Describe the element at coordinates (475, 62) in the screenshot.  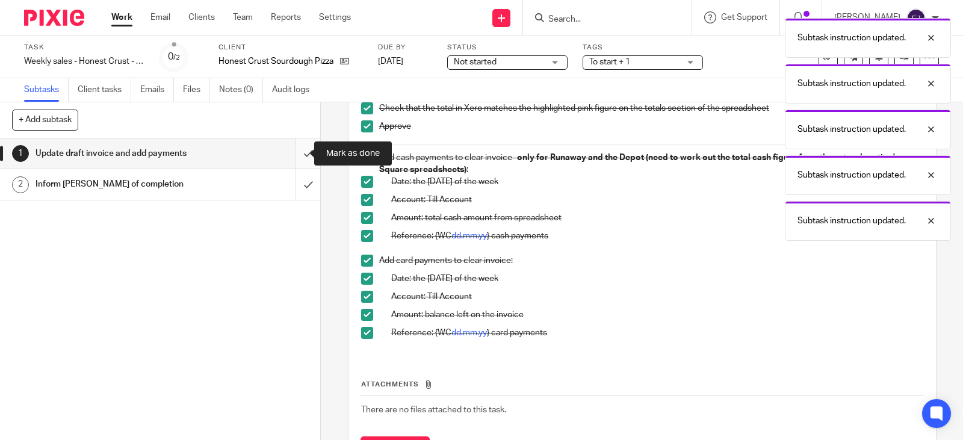
I see `span: Not started` at that location.